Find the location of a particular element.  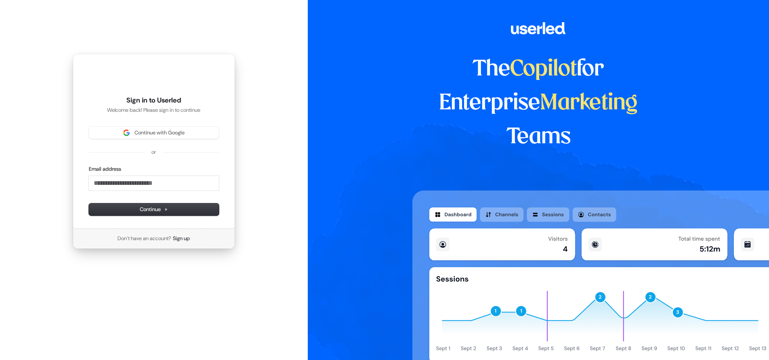

img: Sign in with Google is located at coordinates (126, 133).